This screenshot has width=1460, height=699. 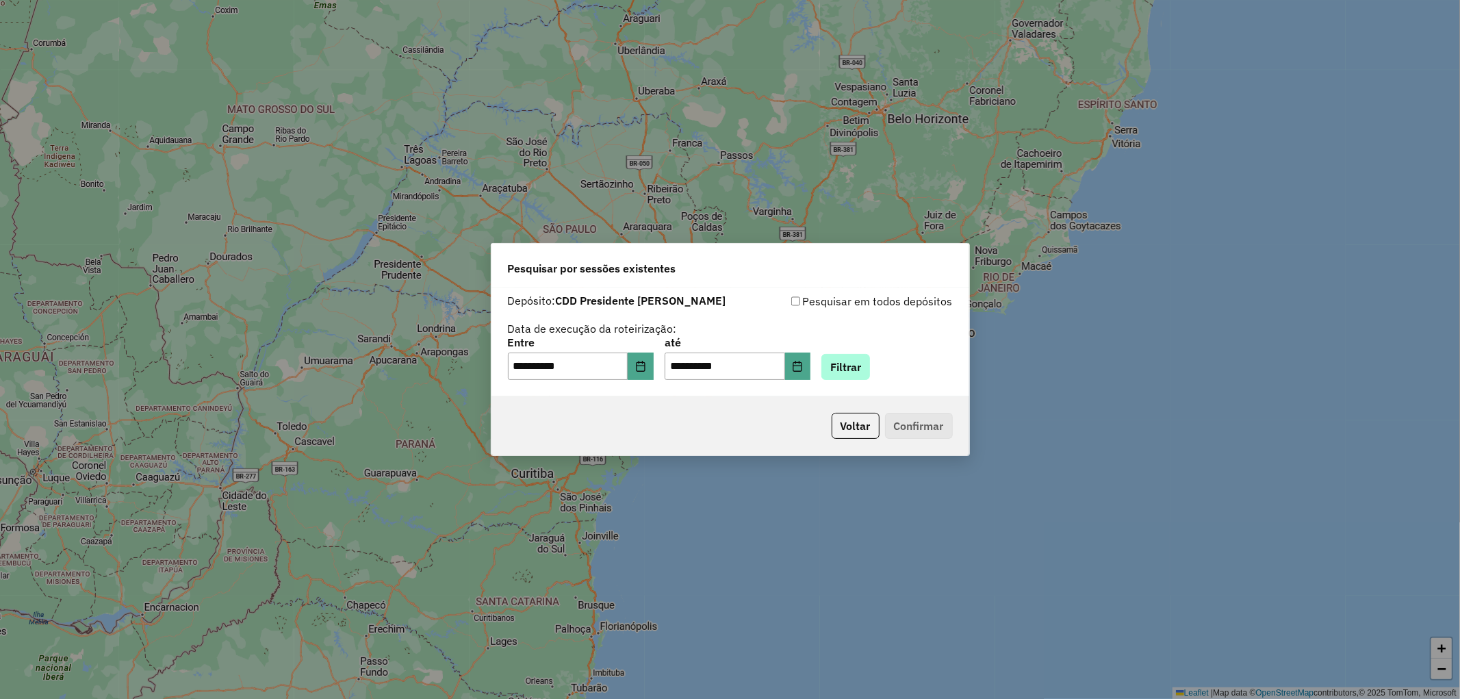 What do you see at coordinates (845, 367) in the screenshot?
I see `button: Filtrar` at bounding box center [845, 367].